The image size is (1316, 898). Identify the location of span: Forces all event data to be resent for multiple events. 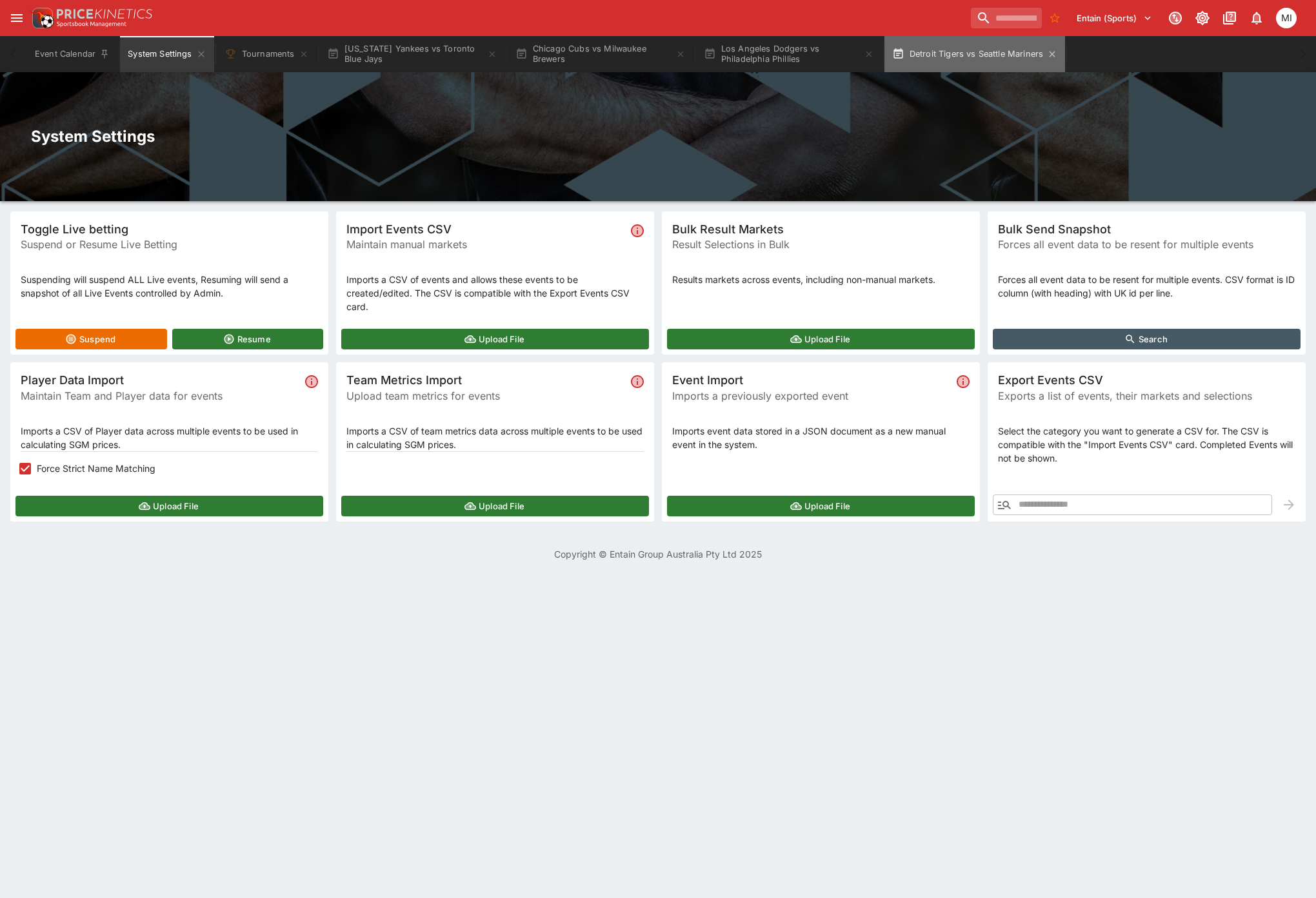
(1146, 244).